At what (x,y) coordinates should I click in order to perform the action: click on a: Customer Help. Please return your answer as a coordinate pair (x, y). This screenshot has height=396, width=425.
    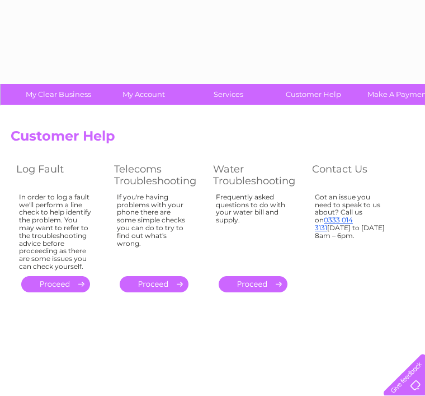
    Looking at the image, I should click on (313, 94).